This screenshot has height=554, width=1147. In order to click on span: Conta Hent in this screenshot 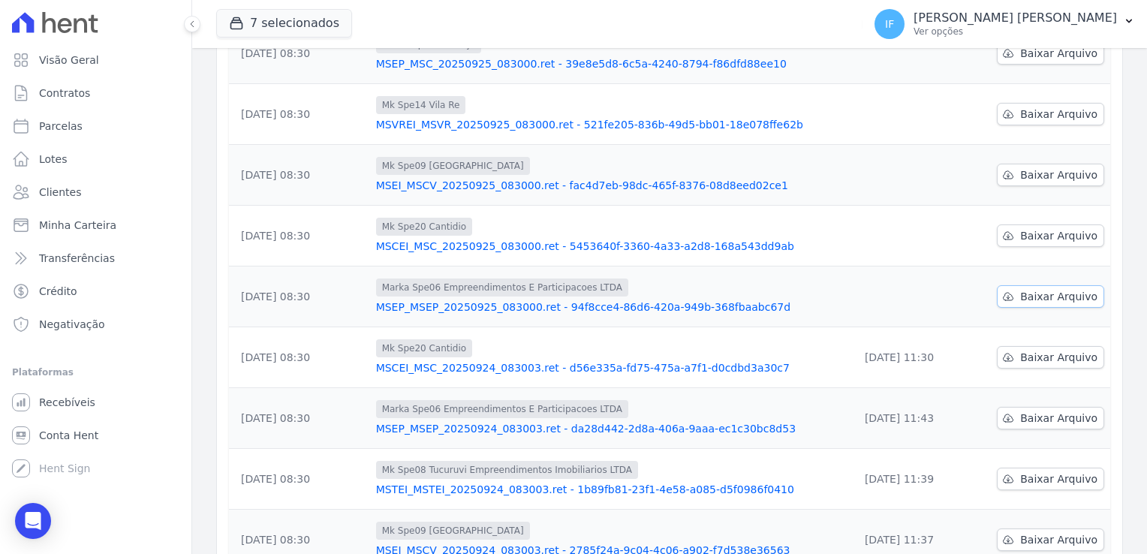, I will do `click(68, 436)`.